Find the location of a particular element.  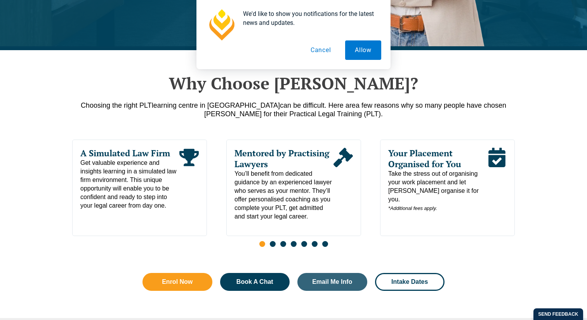

span: Go to slide 3 is located at coordinates (283, 244).